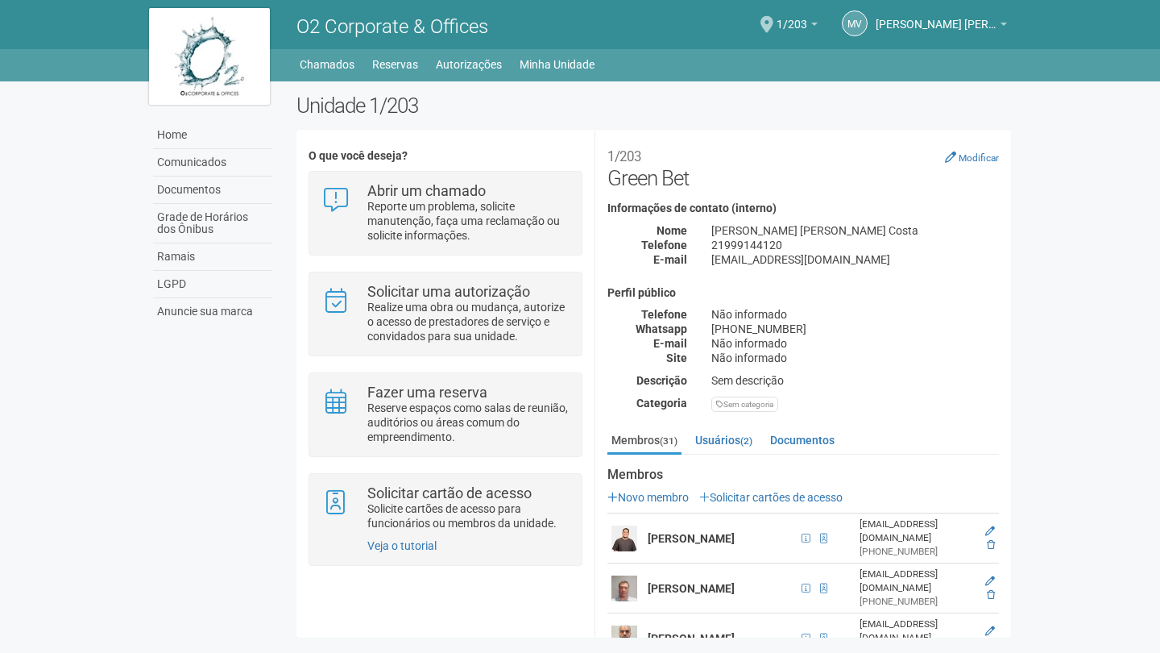 The width and height of the screenshot is (1160, 653). I want to click on a: Comunicados, so click(213, 163).